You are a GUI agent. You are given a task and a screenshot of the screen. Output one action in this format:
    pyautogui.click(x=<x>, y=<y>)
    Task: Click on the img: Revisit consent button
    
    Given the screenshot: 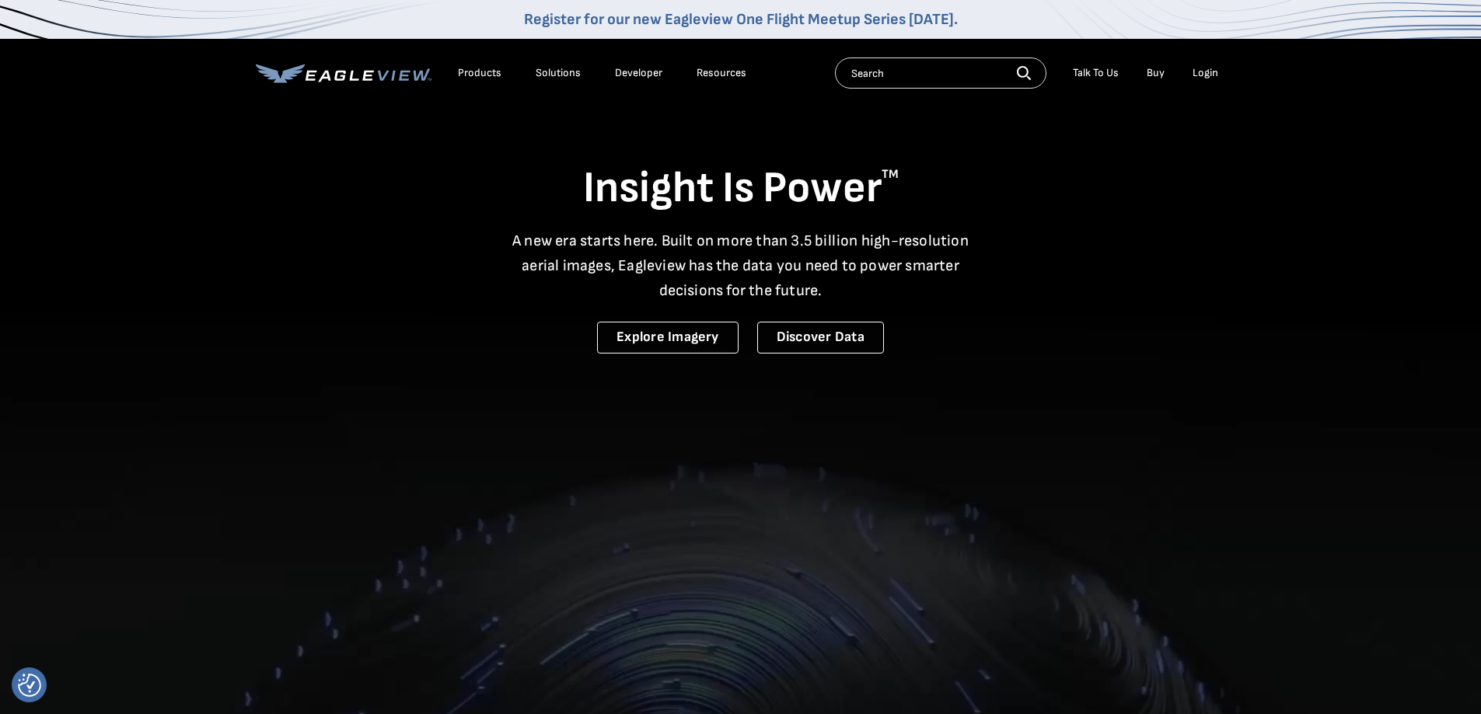 What is the action you would take?
    pyautogui.click(x=30, y=686)
    